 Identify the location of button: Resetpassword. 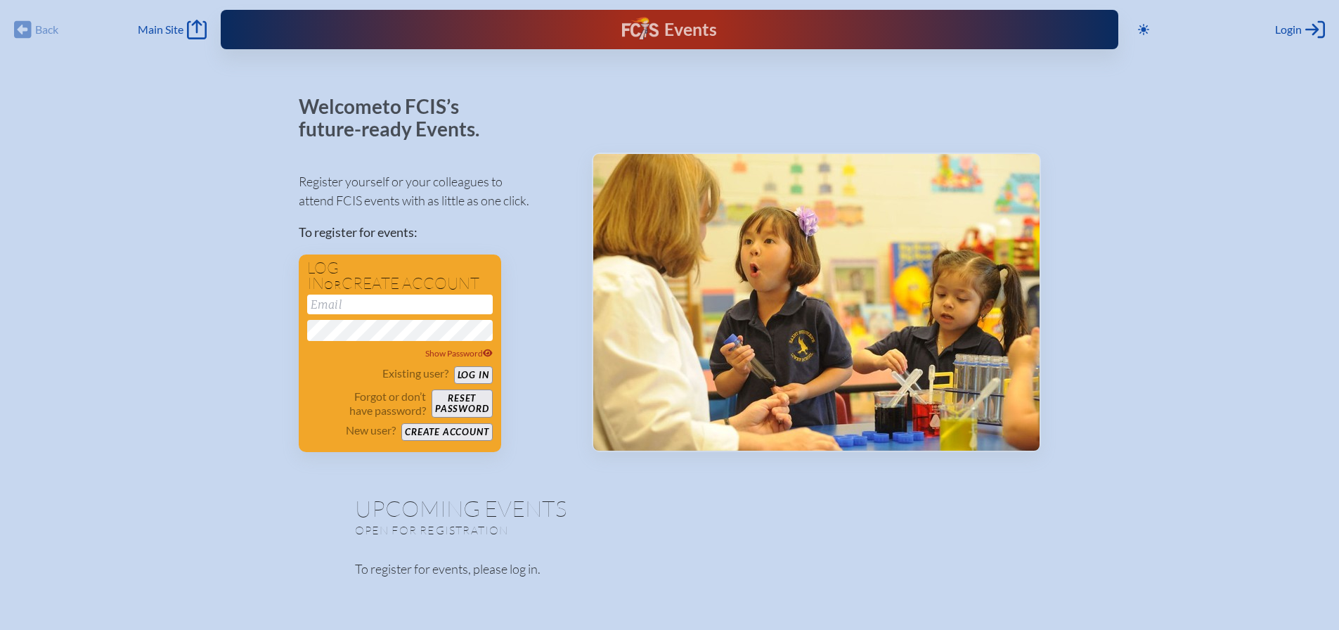
(462, 403).